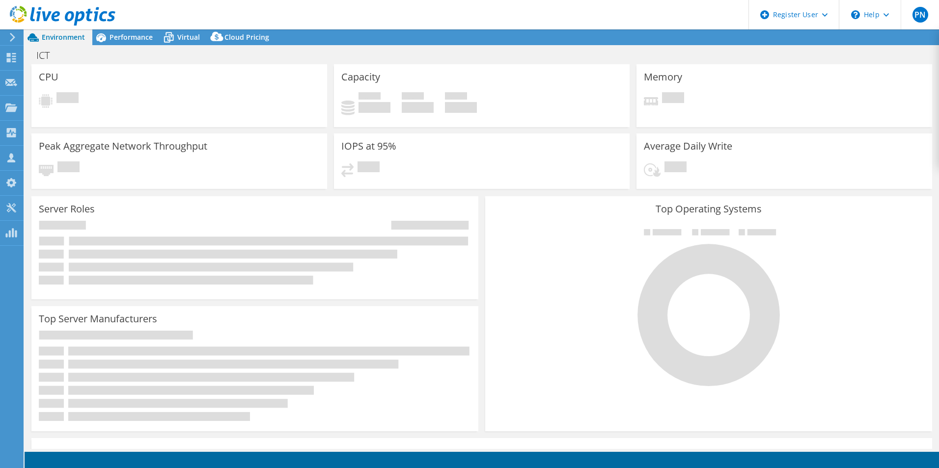 This screenshot has width=939, height=468. Describe the element at coordinates (412, 97) in the screenshot. I see `span: Free` at that location.